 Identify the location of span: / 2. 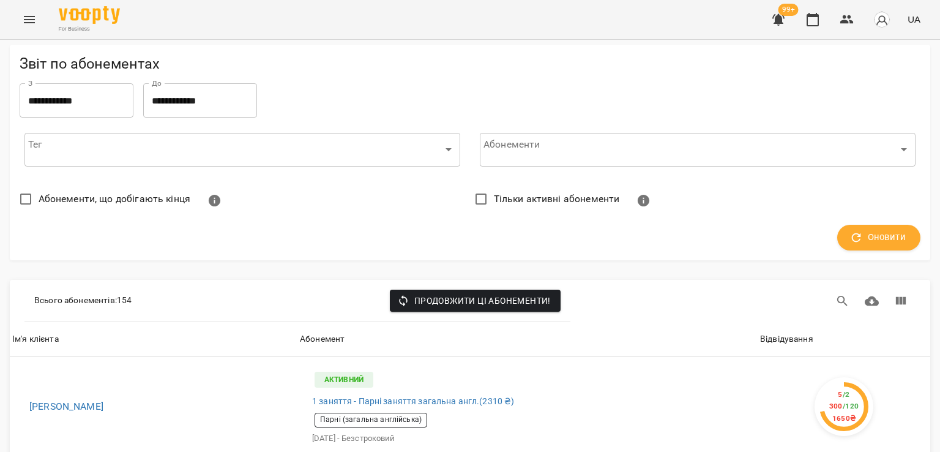
(847, 394).